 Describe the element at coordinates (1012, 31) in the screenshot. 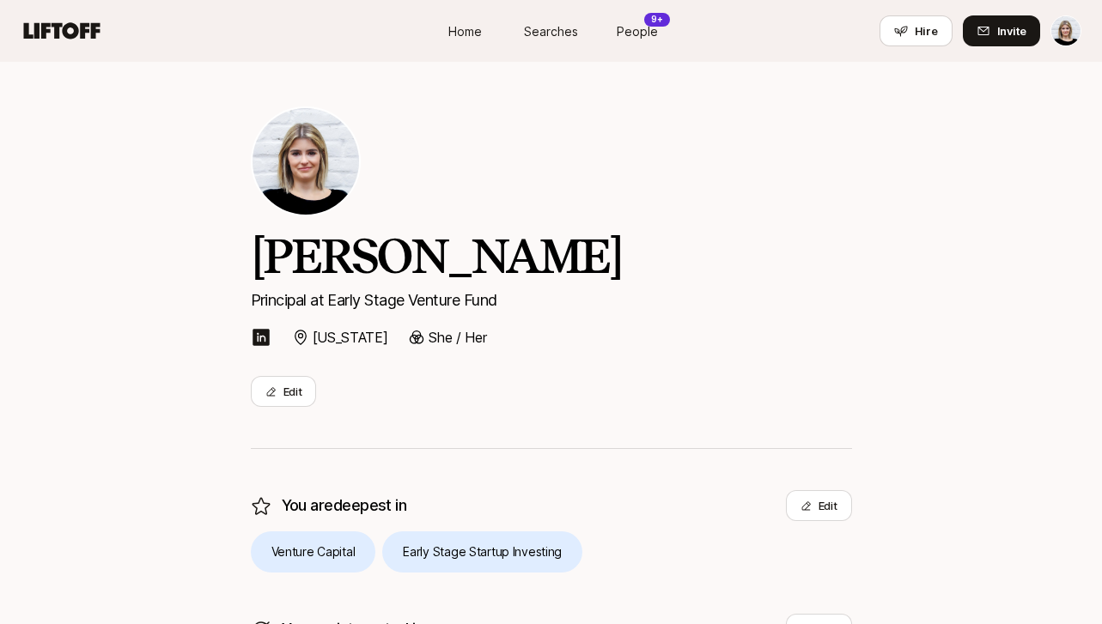

I see `span: Invite` at that location.